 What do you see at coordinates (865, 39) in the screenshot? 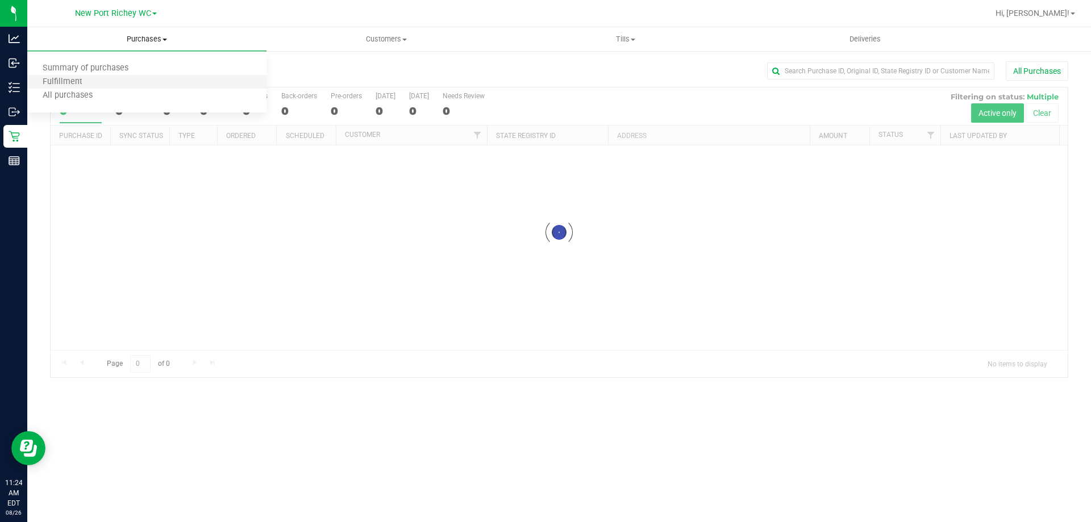
I see `span: Deliveries` at bounding box center [865, 39].